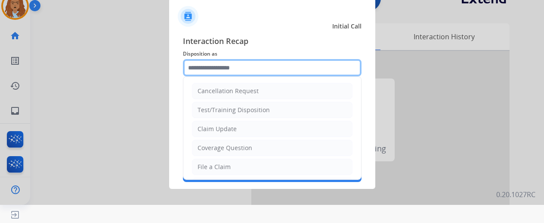 Image resolution: width=544 pixels, height=223 pixels. Describe the element at coordinates (234, 110) in the screenshot. I see `div: Test/Training Disposition` at that location.